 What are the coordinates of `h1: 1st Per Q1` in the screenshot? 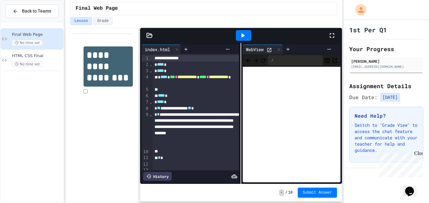 It's located at (368, 30).